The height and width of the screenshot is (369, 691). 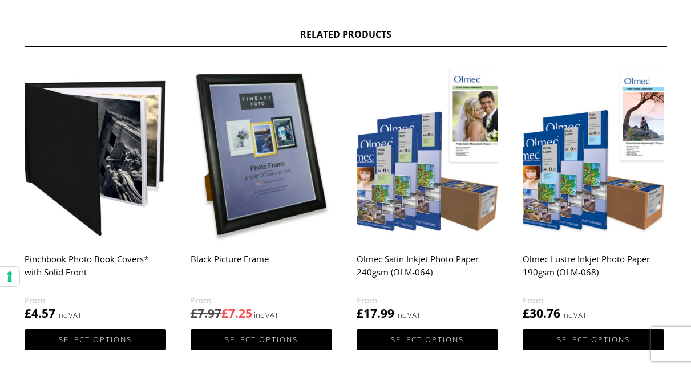 I want to click on a: Black Picture Frame £7.97£7.25, so click(x=261, y=193).